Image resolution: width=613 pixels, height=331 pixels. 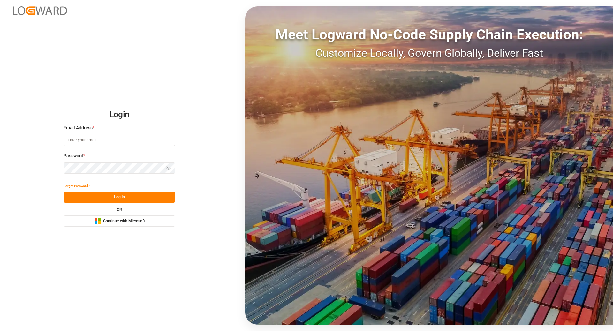 I want to click on img: Logward_new_orange.png, so click(x=40, y=11).